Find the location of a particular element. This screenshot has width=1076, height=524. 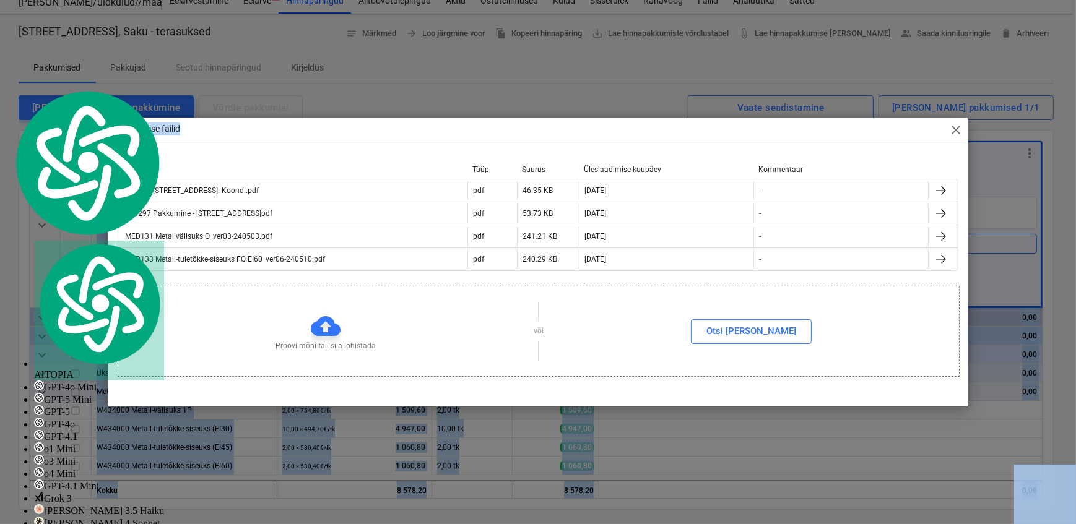

img: claude-35-haiku.svg is located at coordinates (39, 509).